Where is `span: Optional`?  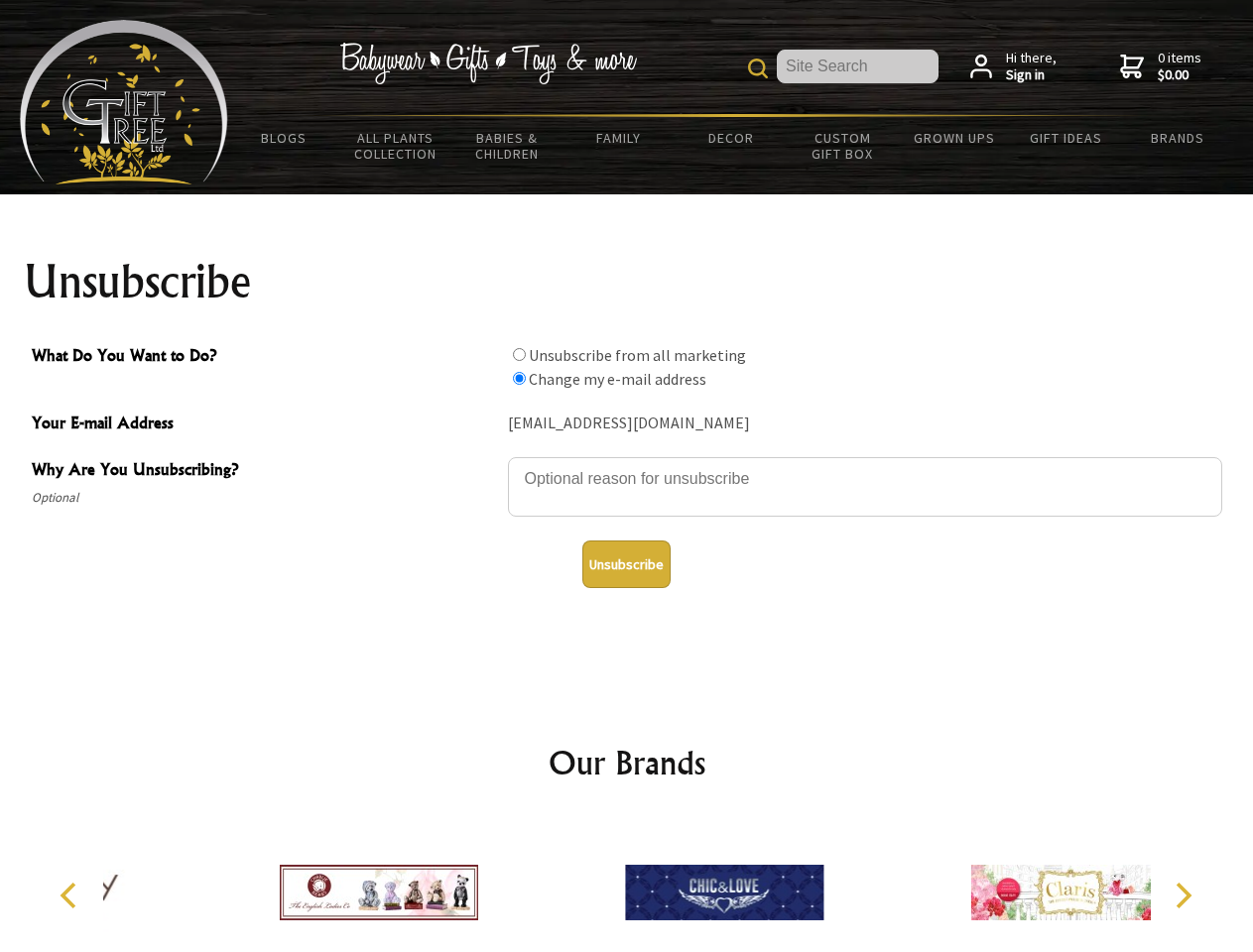 span: Optional is located at coordinates (265, 497).